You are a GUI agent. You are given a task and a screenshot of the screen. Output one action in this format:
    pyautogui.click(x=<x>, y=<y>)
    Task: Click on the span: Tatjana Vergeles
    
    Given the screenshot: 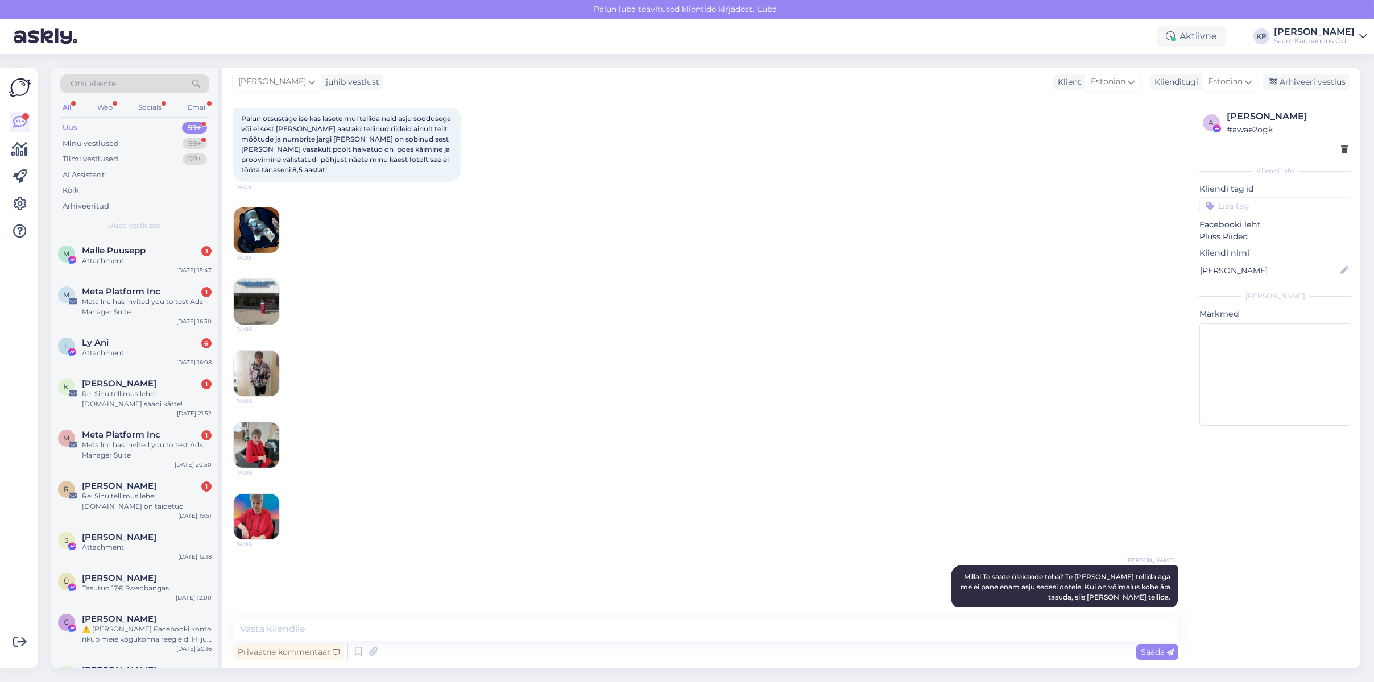 What is the action you would take?
    pyautogui.click(x=119, y=670)
    